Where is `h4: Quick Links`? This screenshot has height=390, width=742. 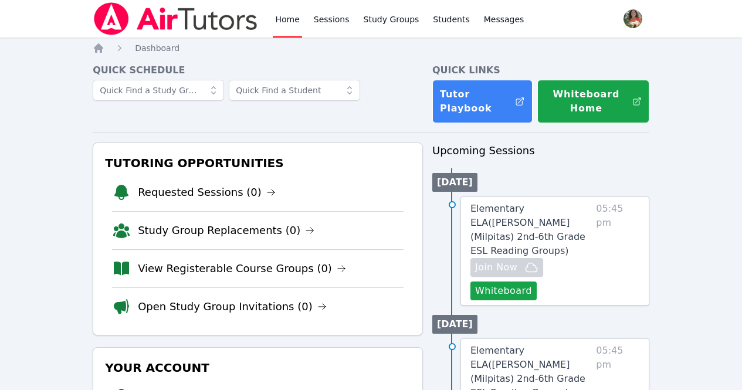 h4: Quick Links is located at coordinates (541, 70).